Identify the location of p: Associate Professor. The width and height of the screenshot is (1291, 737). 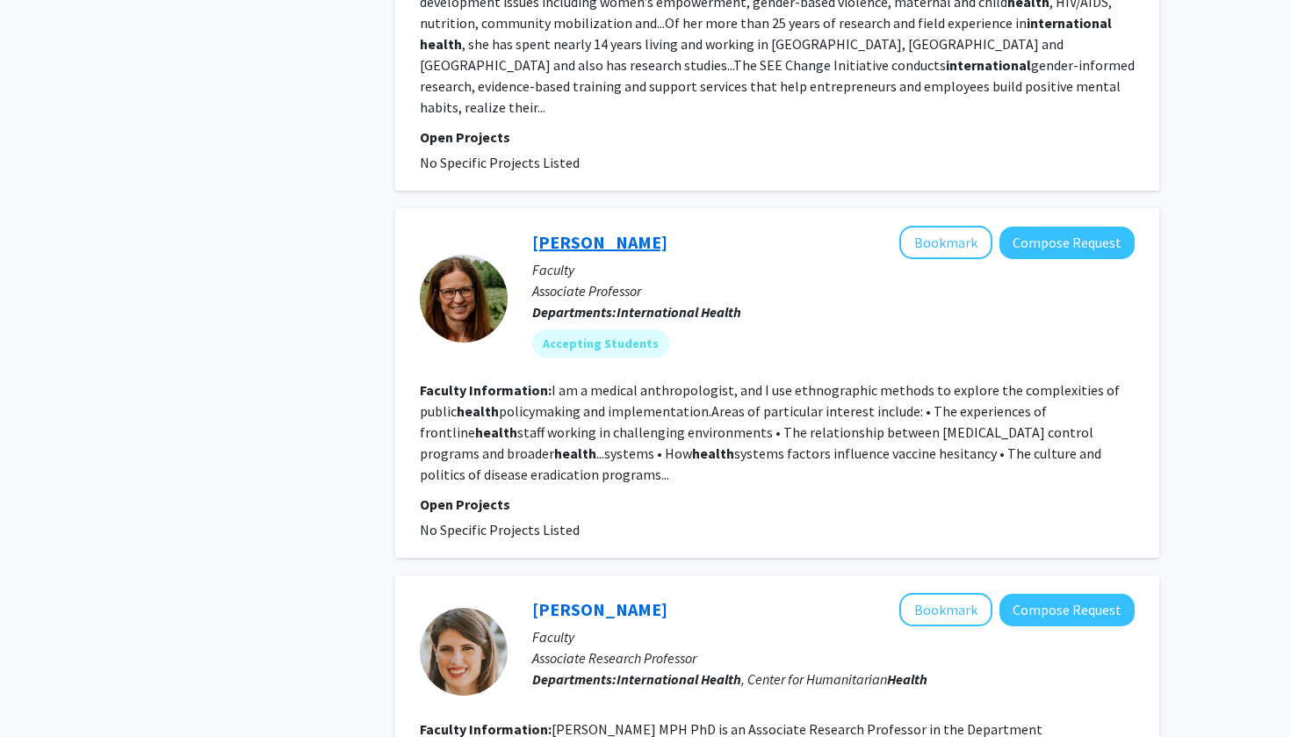
(833, 291).